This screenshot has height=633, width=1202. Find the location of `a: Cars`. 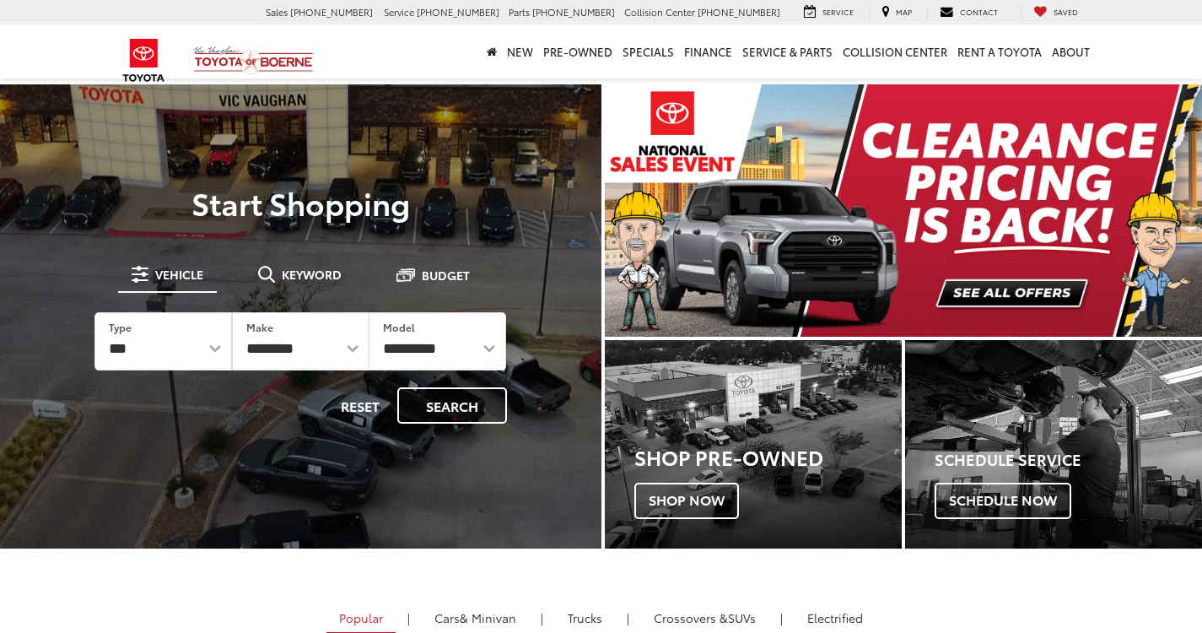

a: Cars is located at coordinates (475, 617).